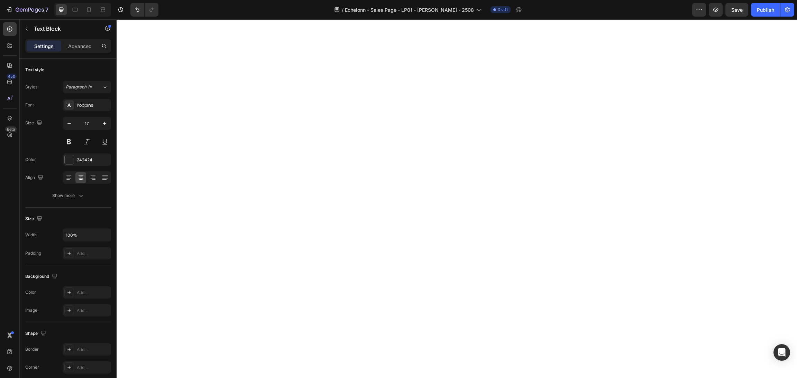 This screenshot has height=378, width=797. What do you see at coordinates (33, 253) in the screenshot?
I see `div: Padding` at bounding box center [33, 253].